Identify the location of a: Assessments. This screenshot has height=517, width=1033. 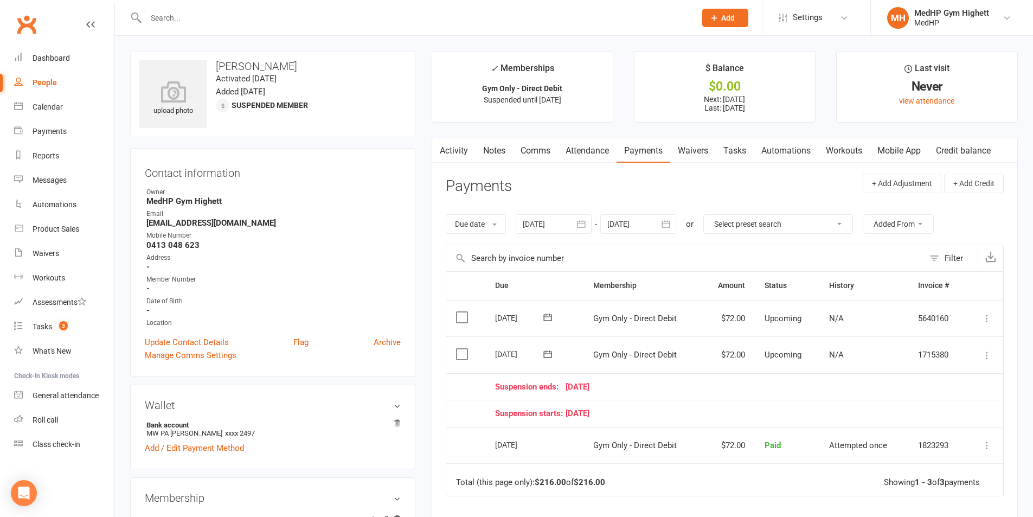
(64, 302).